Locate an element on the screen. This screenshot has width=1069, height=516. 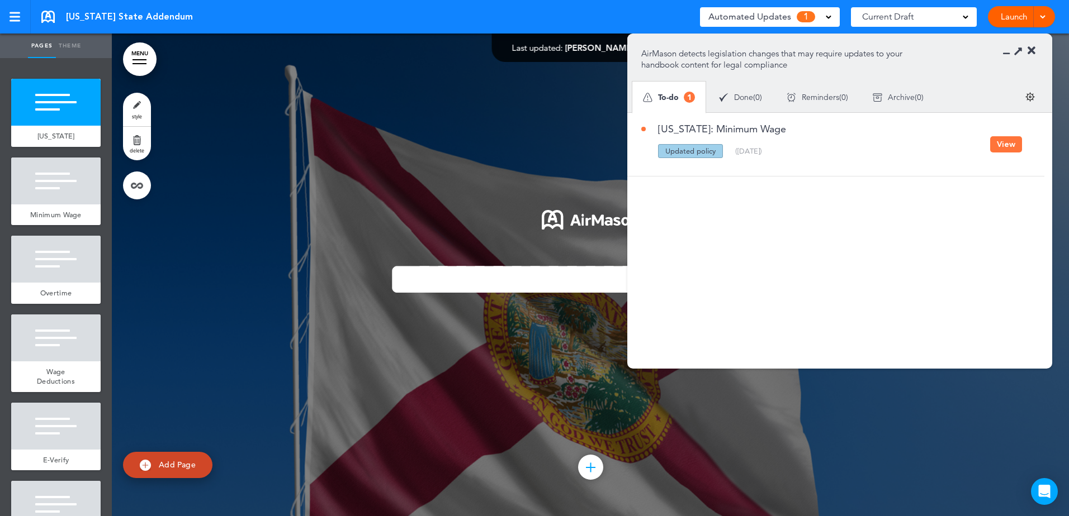
a: MENU is located at coordinates (140, 59).